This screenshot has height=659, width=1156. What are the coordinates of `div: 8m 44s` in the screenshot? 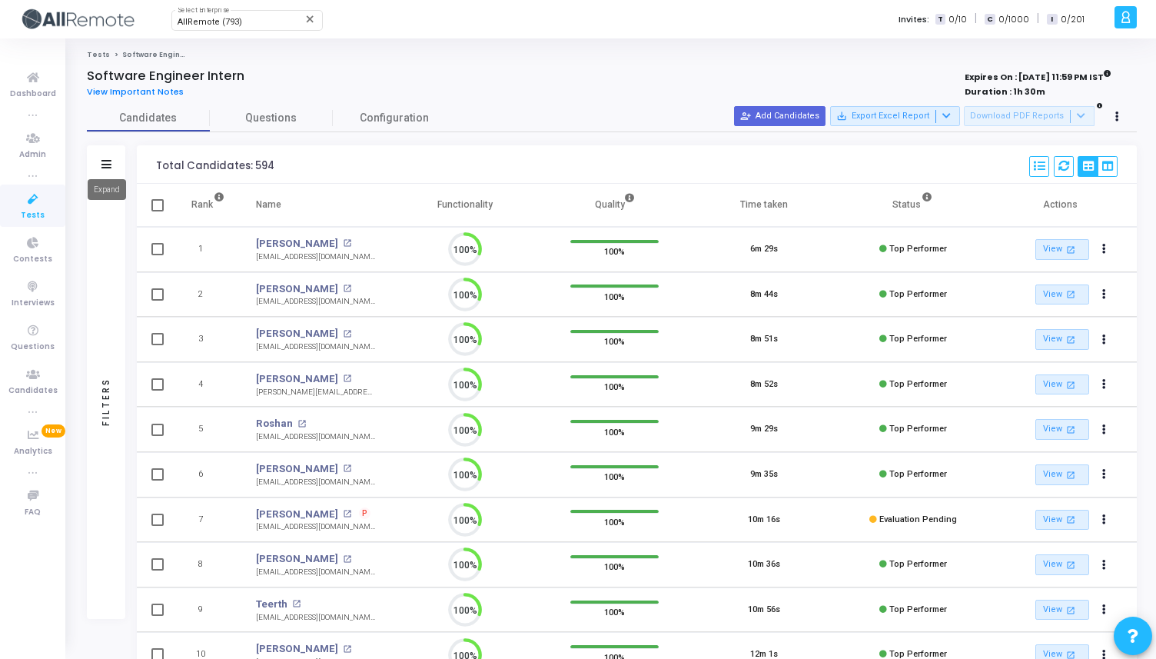 It's located at (764, 294).